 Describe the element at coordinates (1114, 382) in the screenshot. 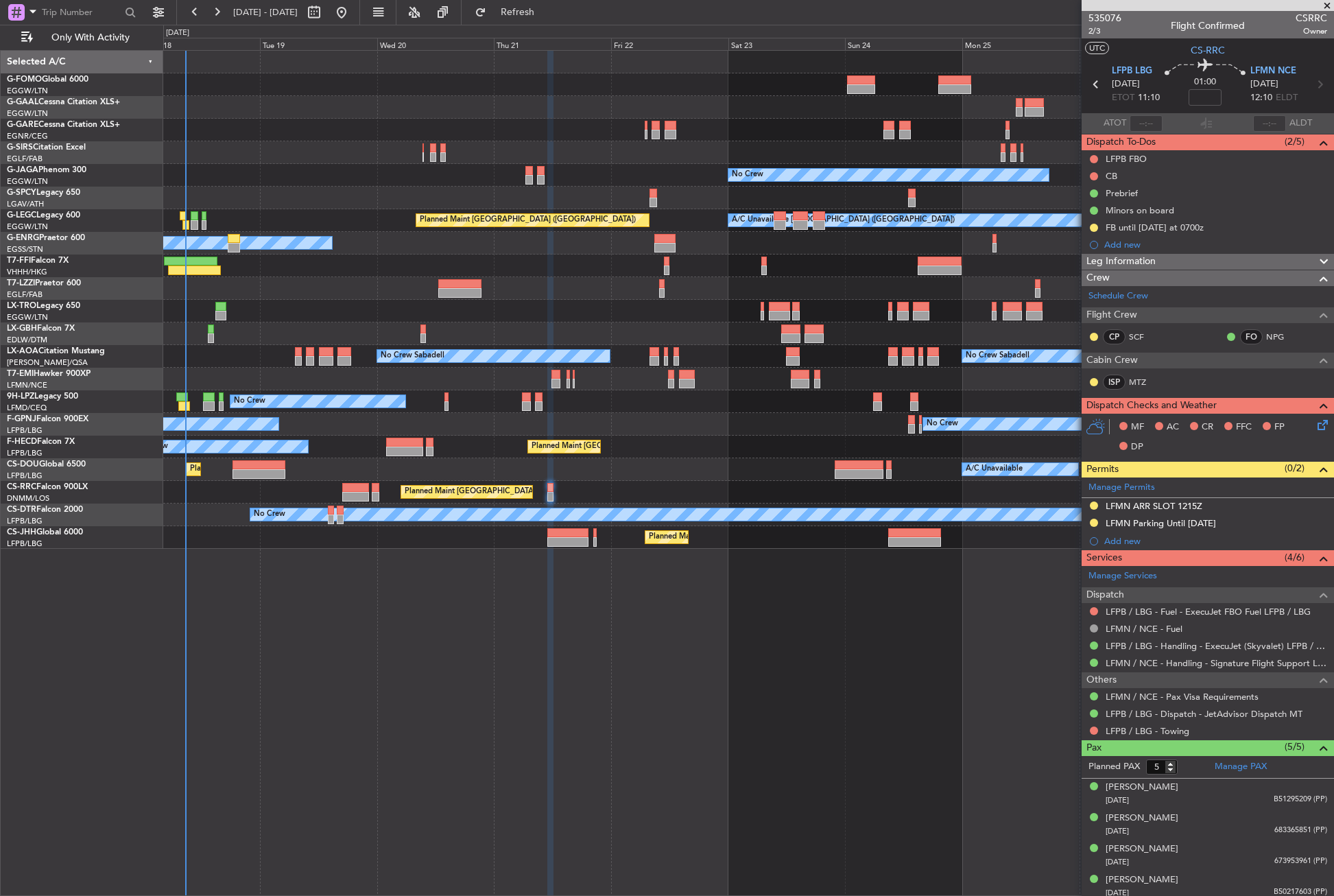

I see `div: ISP` at that location.